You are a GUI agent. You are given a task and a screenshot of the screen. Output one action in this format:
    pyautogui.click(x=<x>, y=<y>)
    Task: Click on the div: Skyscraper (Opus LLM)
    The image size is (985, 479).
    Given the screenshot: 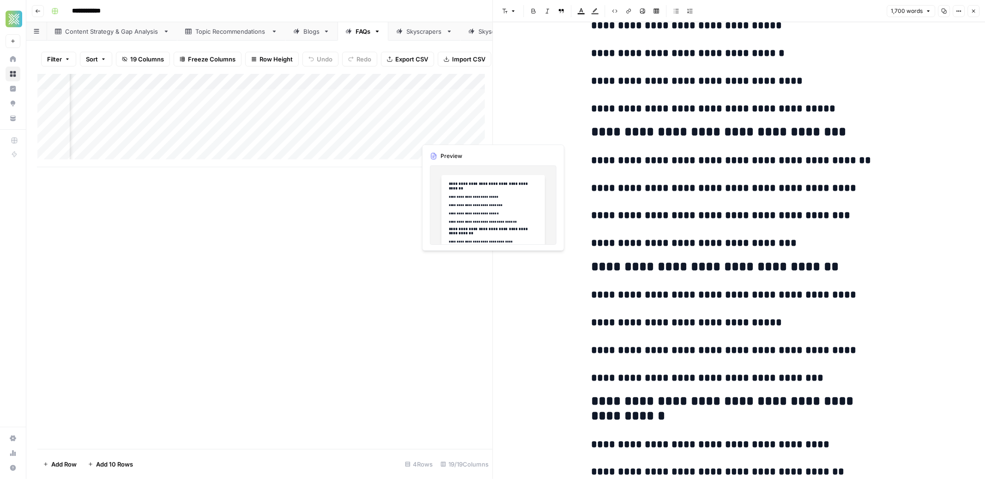 What is the action you would take?
    pyautogui.click(x=512, y=31)
    